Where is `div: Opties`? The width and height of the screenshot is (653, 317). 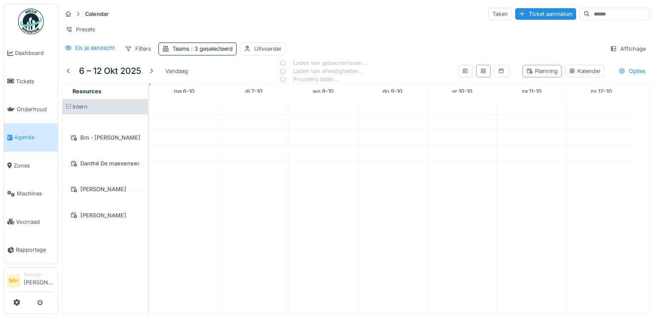 div: Opties is located at coordinates (632, 71).